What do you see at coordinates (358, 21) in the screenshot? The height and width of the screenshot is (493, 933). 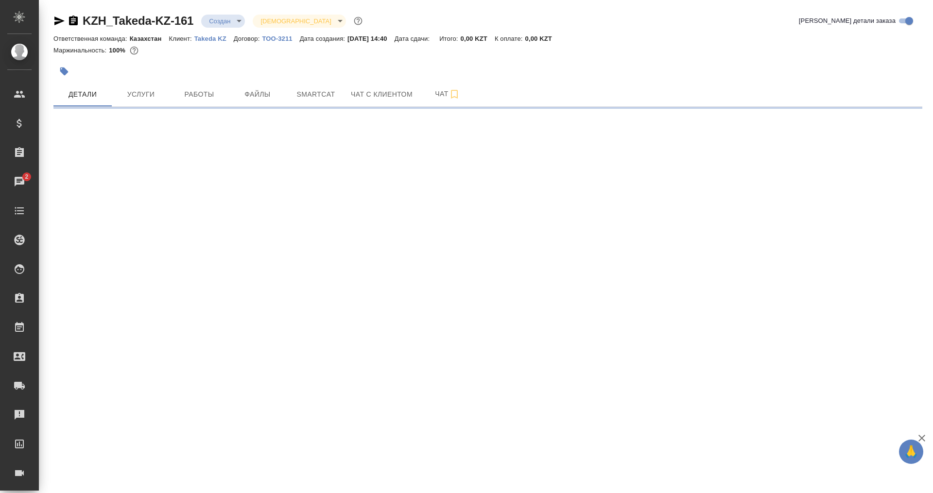 I see `button: Доп статусы указывают на важность/срочность заказа` at bounding box center [358, 21].